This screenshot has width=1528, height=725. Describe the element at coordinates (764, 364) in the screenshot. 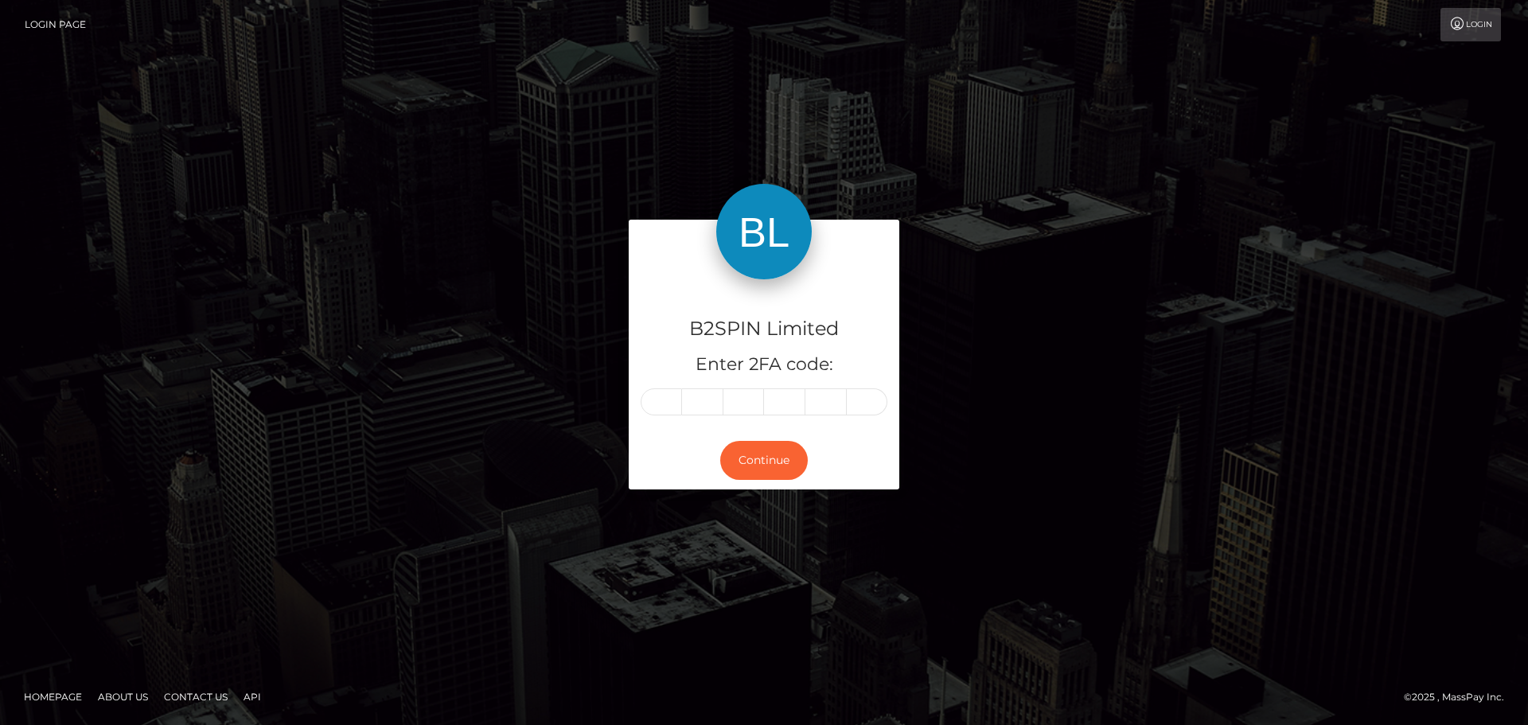

I see `h5: Enter 2FA code:` at that location.